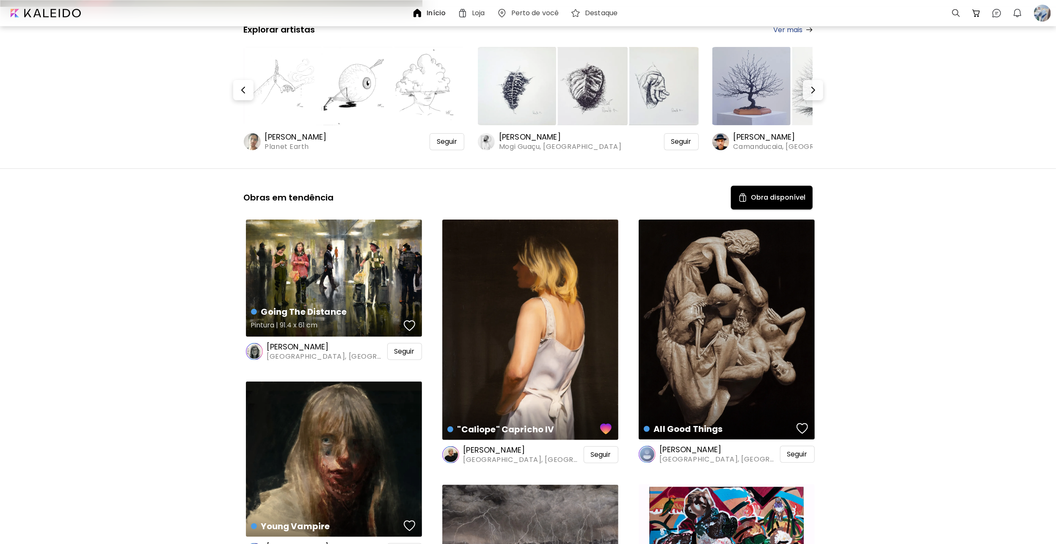  Describe the element at coordinates (813, 90) in the screenshot. I see `img: Next-button` at that location.